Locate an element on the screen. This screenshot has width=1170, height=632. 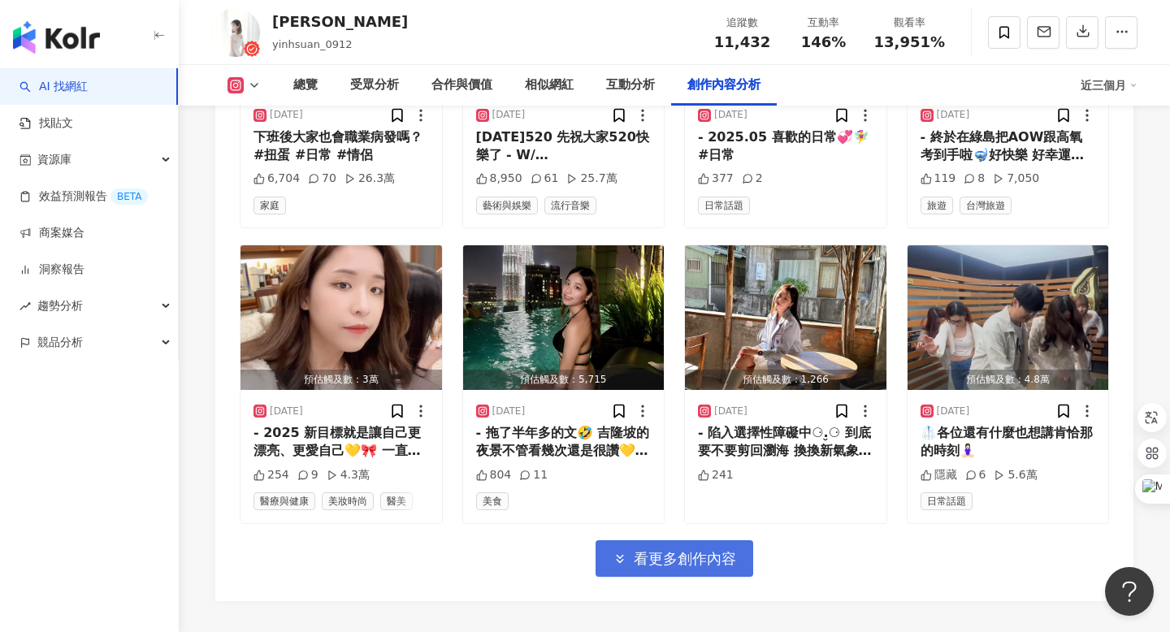
button: 預估觸及數：1,266 is located at coordinates (785, 318).